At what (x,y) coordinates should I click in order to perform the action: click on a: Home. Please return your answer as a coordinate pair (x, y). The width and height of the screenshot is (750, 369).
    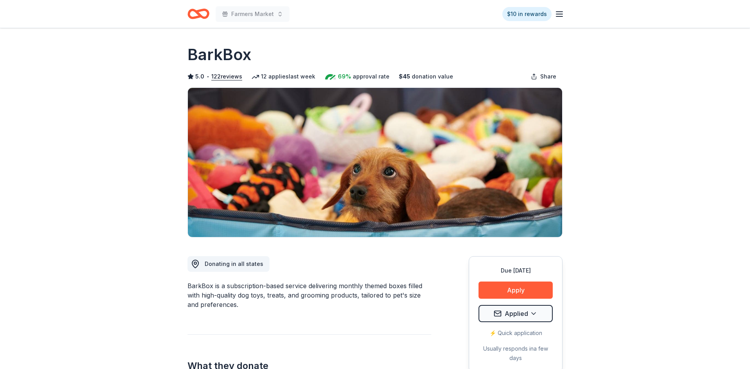
    Looking at the image, I should click on (198, 14).